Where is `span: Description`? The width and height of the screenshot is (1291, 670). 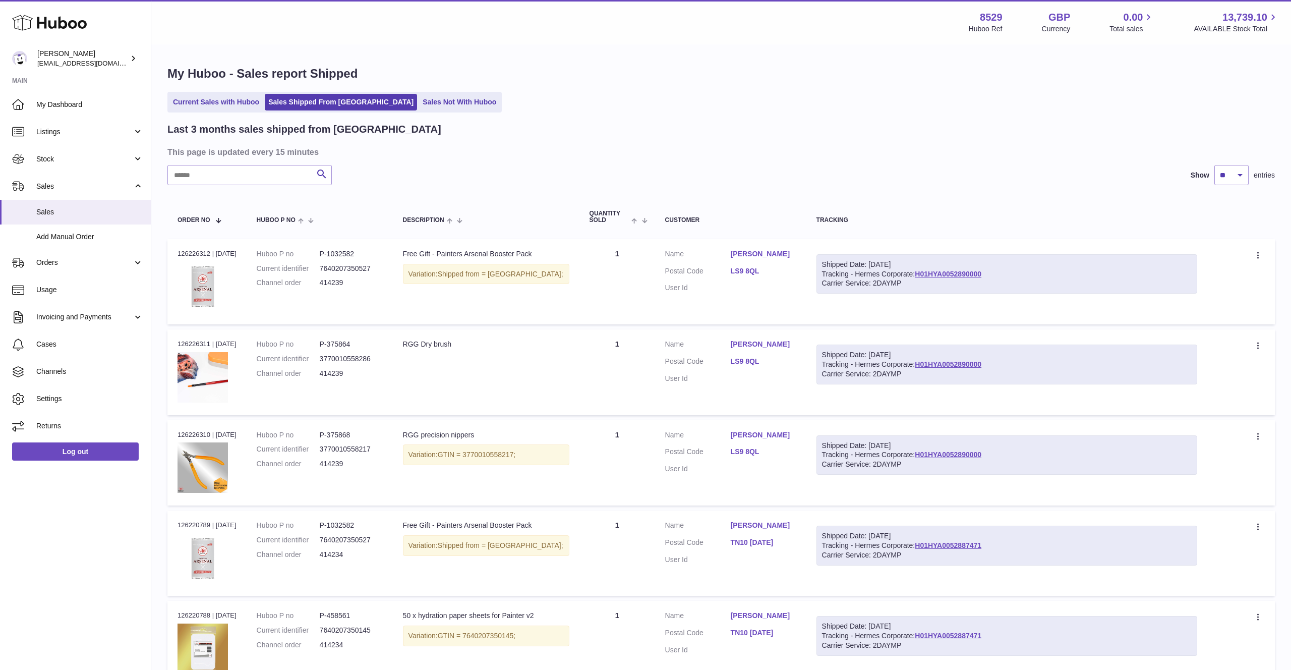 span: Description is located at coordinates (424, 220).